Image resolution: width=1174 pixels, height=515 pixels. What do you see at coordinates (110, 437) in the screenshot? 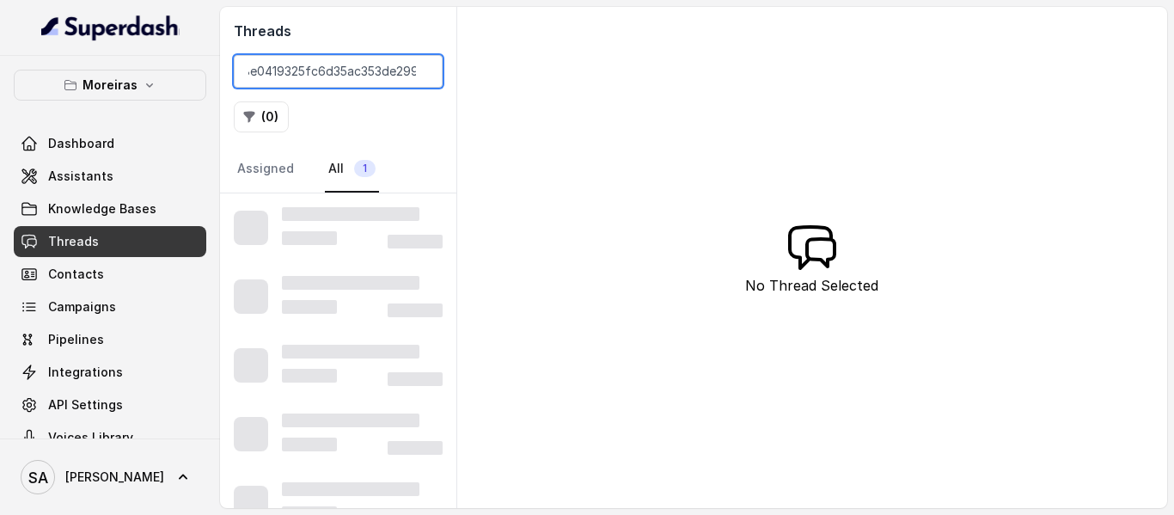
I see `a: Voices Library` at bounding box center [110, 437].